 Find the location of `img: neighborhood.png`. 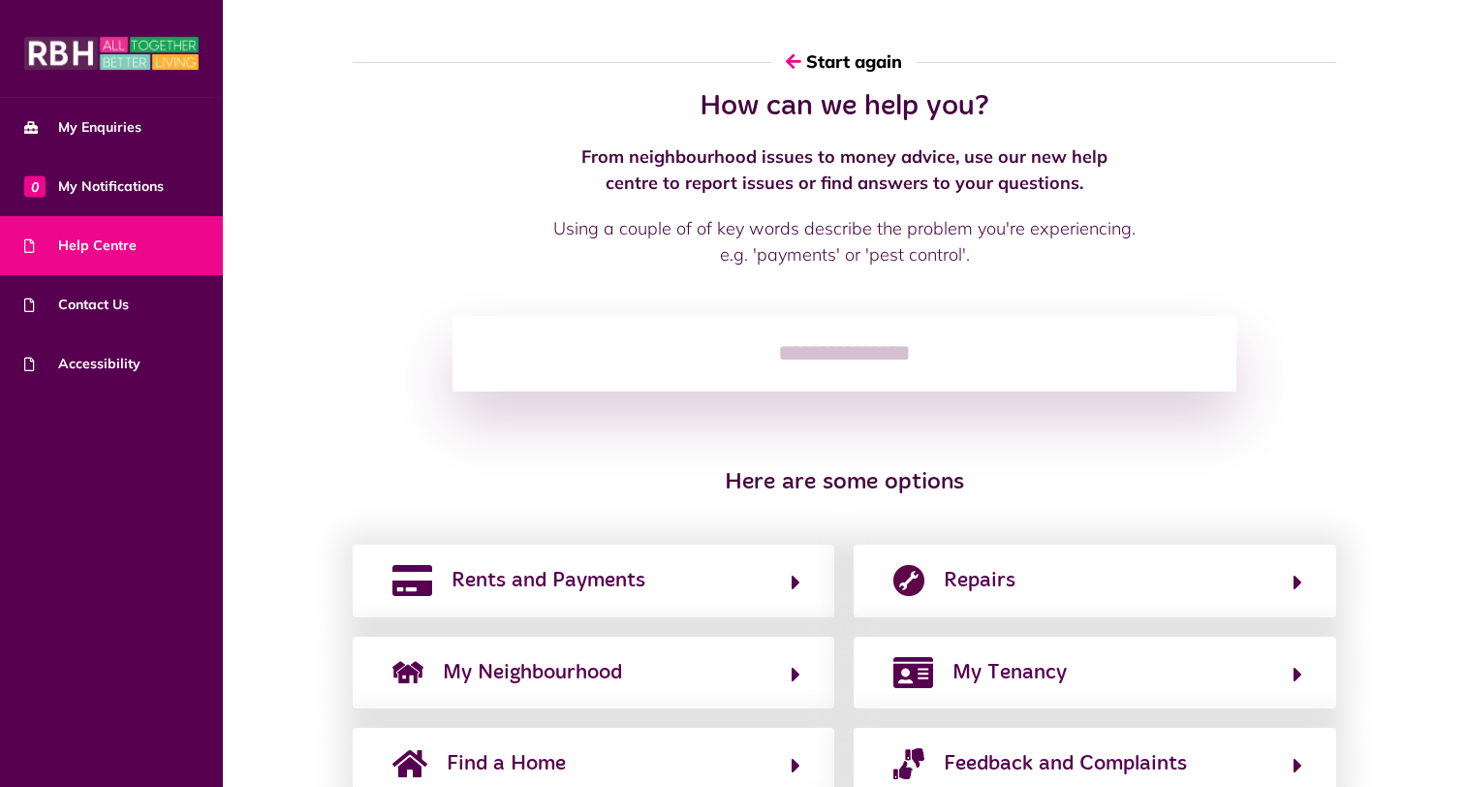

img: neighborhood.png is located at coordinates (408, 673).